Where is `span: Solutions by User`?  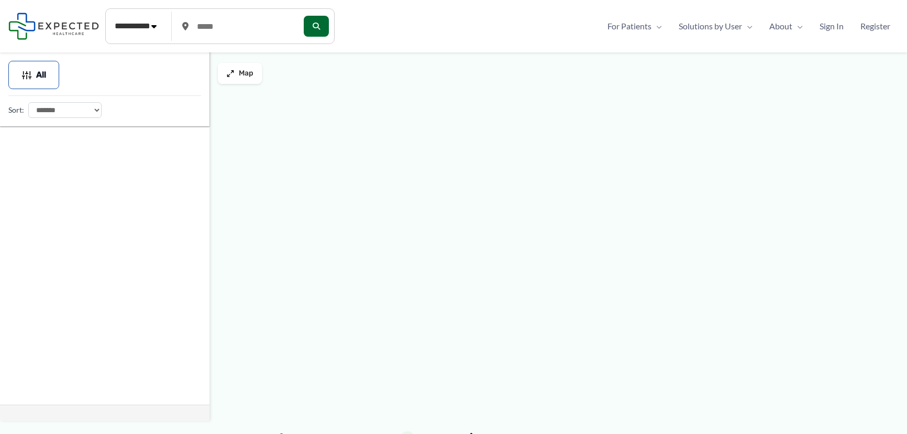
span: Solutions by User is located at coordinates (710, 26).